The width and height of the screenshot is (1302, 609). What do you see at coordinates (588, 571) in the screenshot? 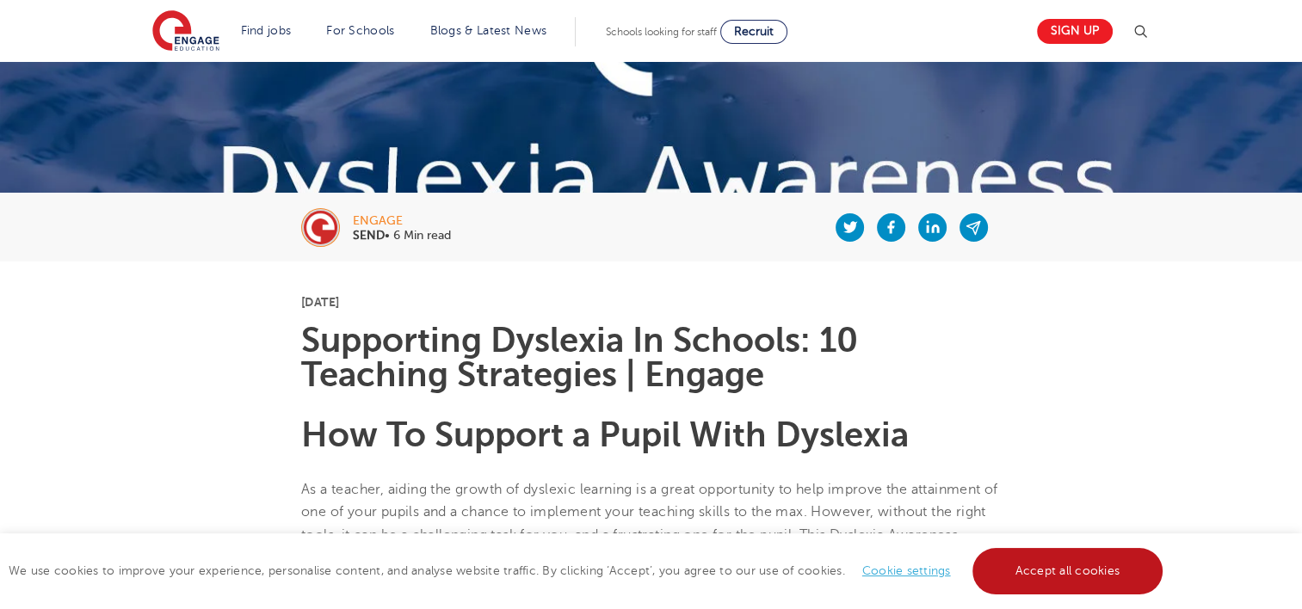
I see `span: We use cookies to improve your experience, personalise content, and analyse website traffic. By c...` at bounding box center [588, 571].